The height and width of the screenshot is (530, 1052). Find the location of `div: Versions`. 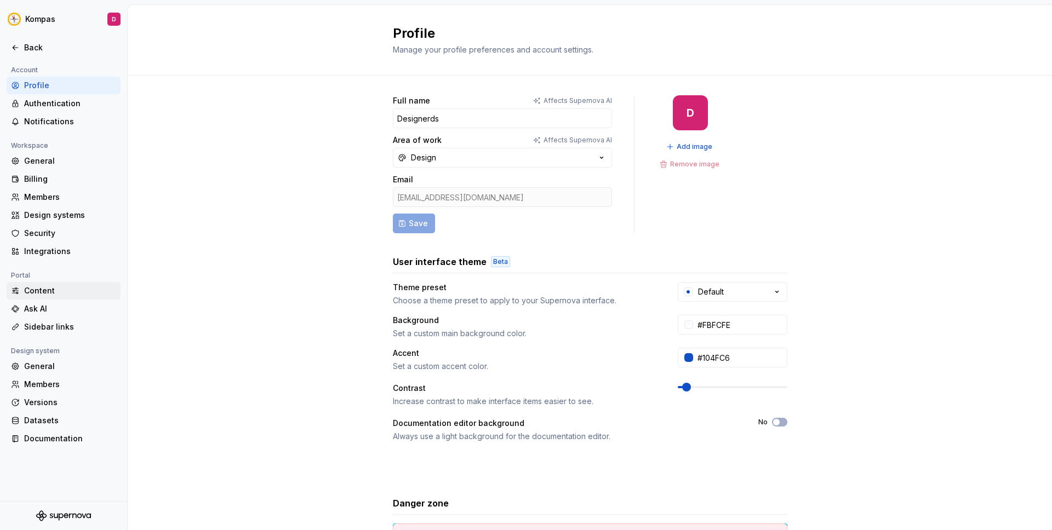

div: Versions is located at coordinates (70, 403).